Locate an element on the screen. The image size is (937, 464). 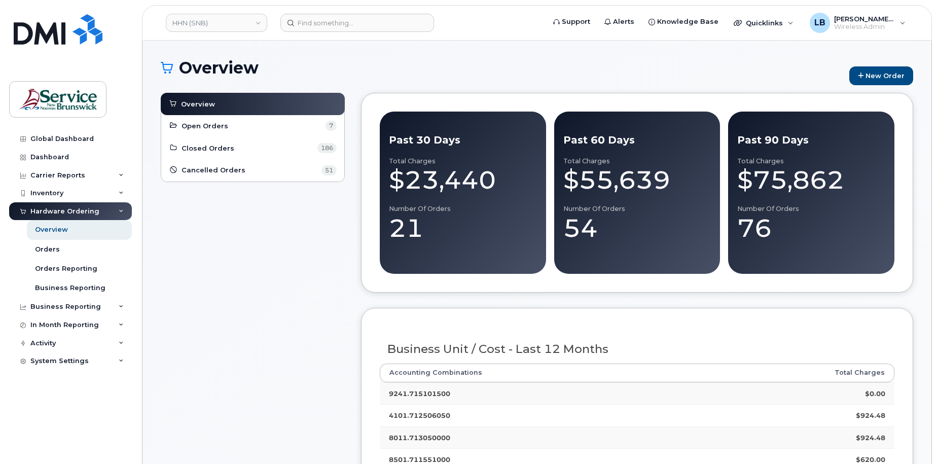
span: Overview is located at coordinates (198, 104).